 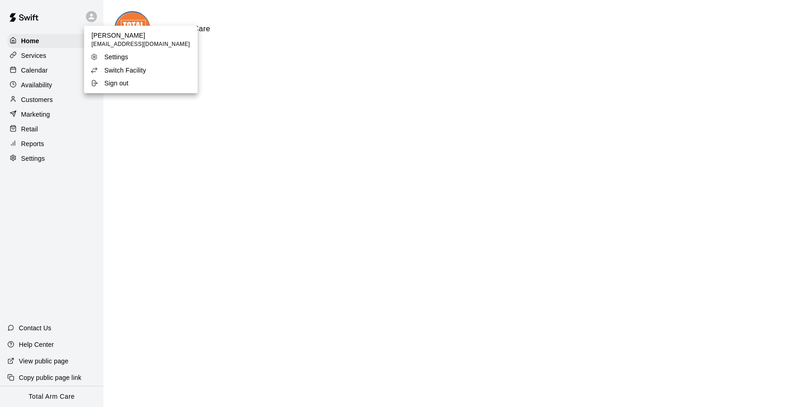 What do you see at coordinates (141, 70) in the screenshot?
I see `a: Switch Facility` at bounding box center [141, 70].